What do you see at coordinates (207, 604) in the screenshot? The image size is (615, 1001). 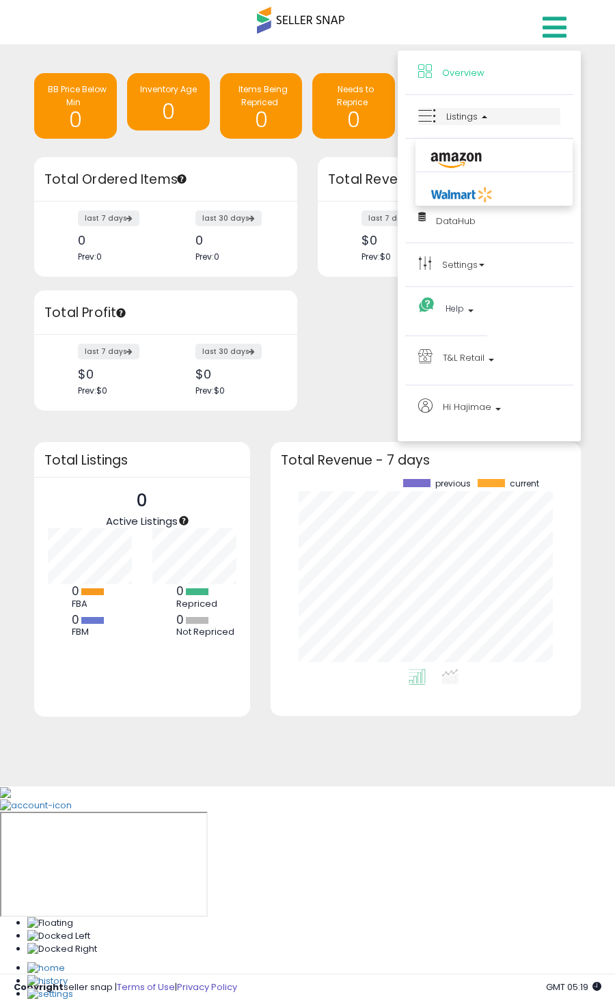 I see `div: Repriced` at bounding box center [207, 604].